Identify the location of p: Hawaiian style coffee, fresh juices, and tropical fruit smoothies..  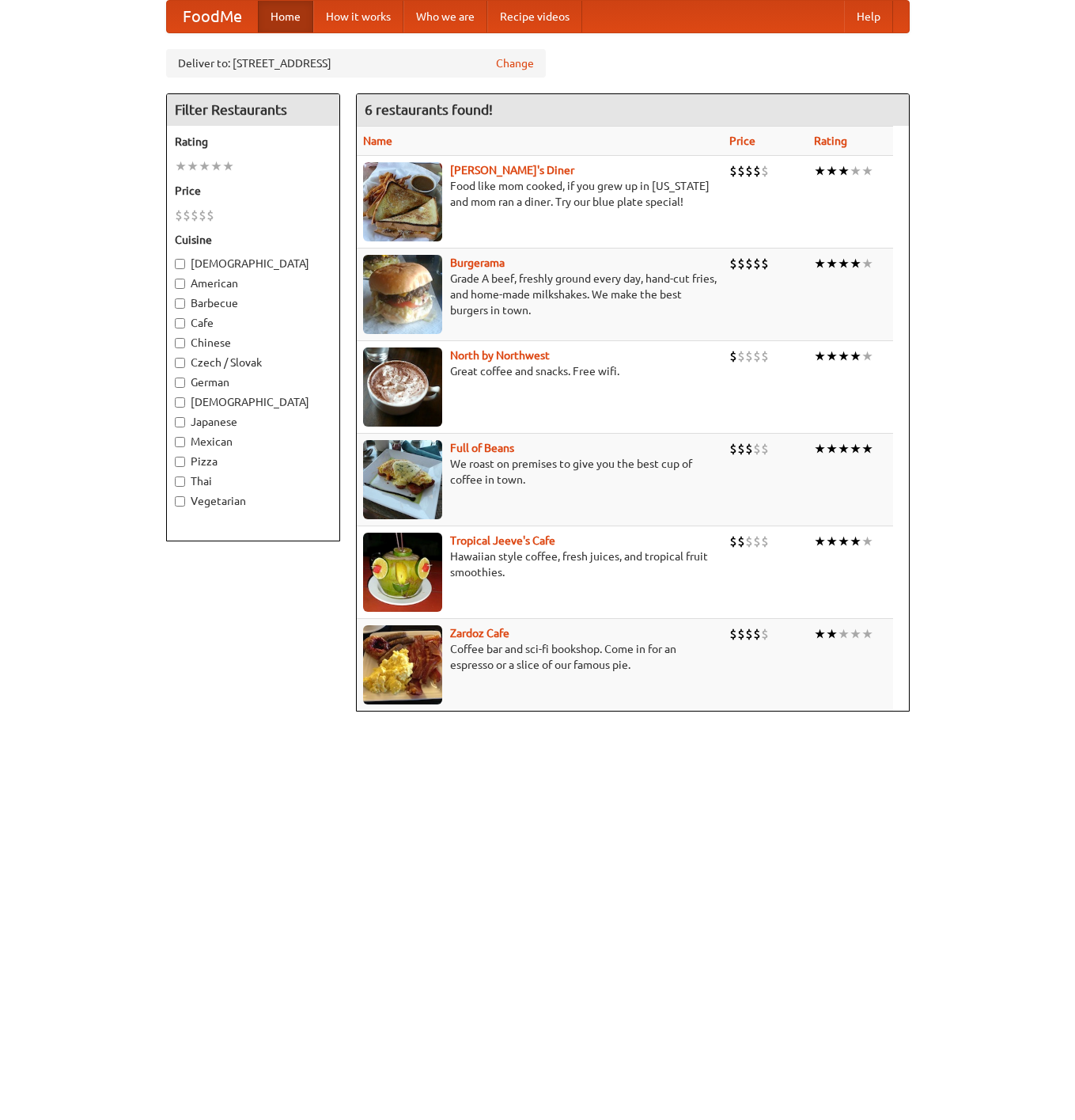
(539, 564).